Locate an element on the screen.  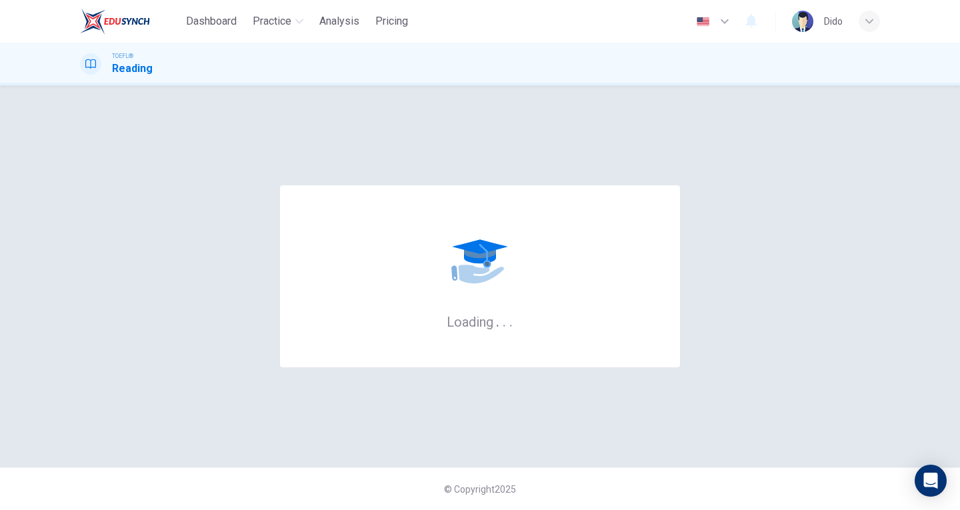
span: Practice is located at coordinates (272, 21).